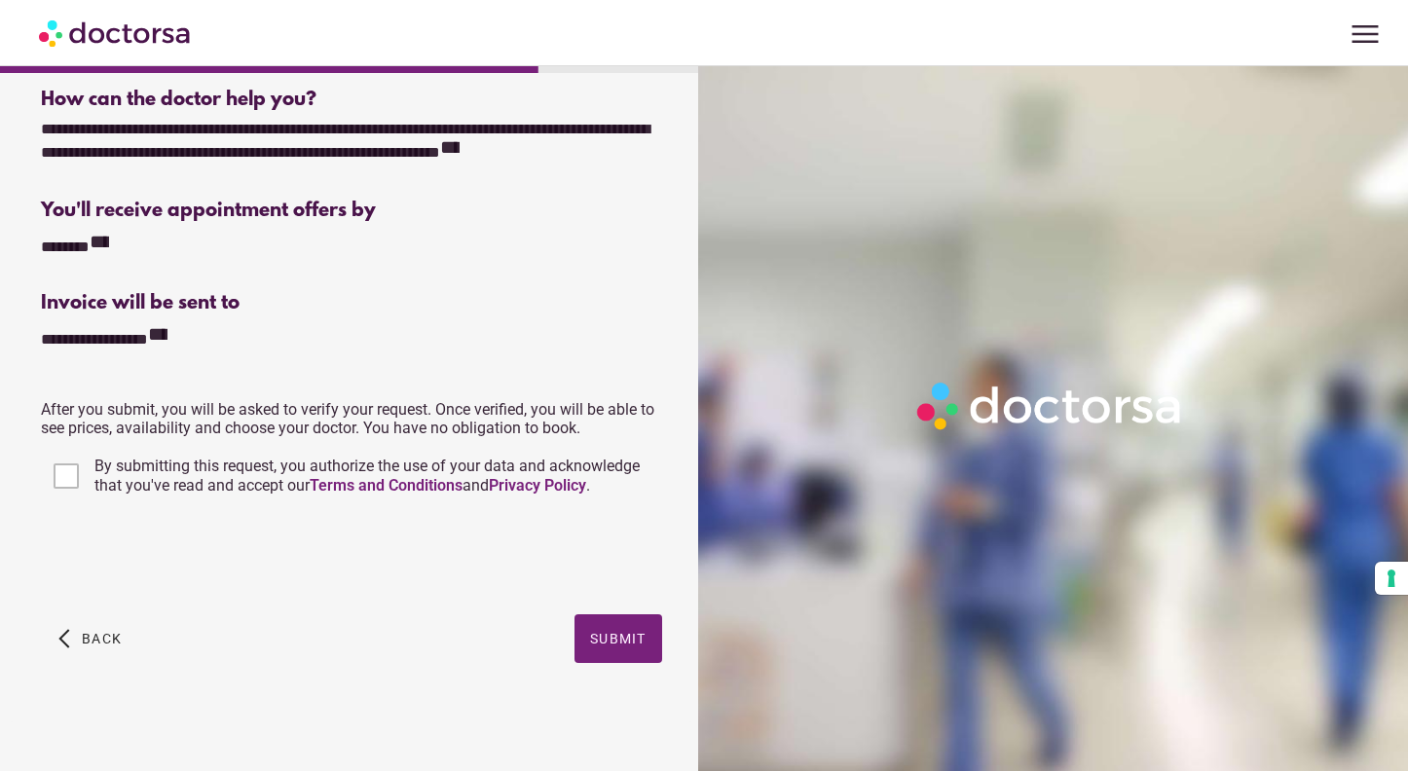 Image resolution: width=1408 pixels, height=771 pixels. I want to click on span: By submitting this request, you authorize the use of your data and acknowledge that you've read a..., so click(367, 475).